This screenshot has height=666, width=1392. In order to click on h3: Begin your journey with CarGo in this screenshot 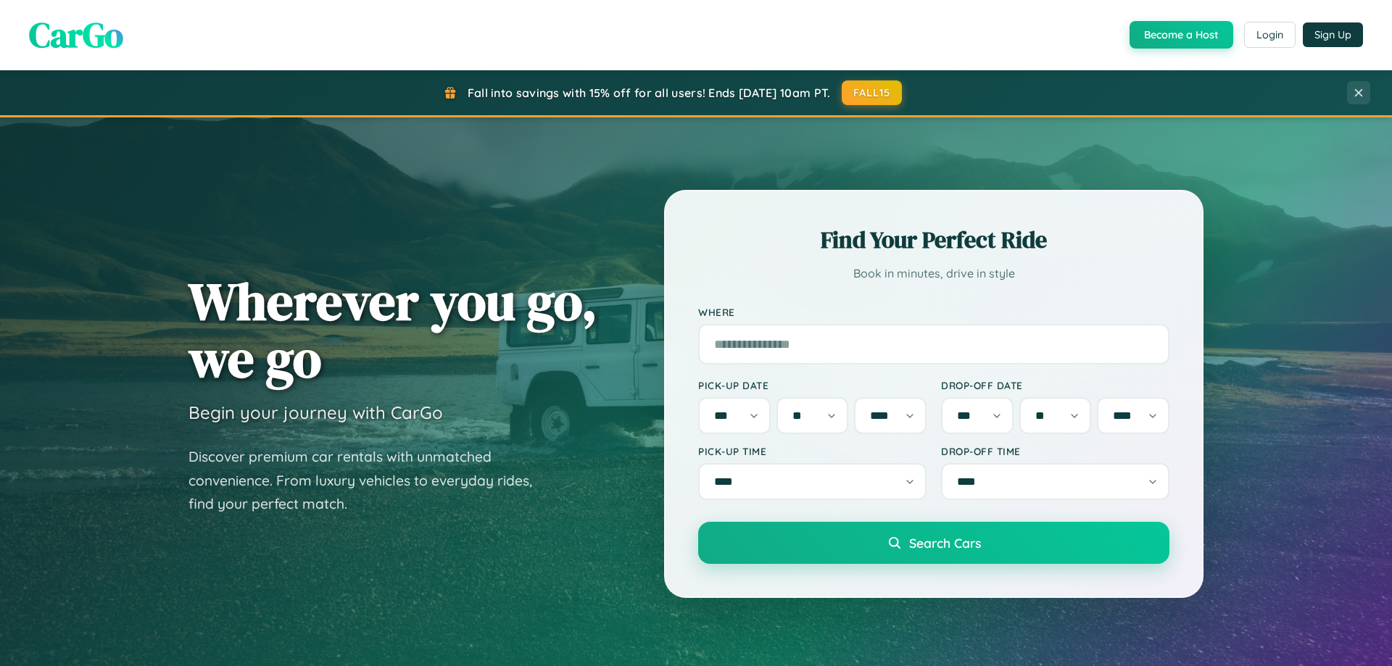, I will do `click(315, 413)`.